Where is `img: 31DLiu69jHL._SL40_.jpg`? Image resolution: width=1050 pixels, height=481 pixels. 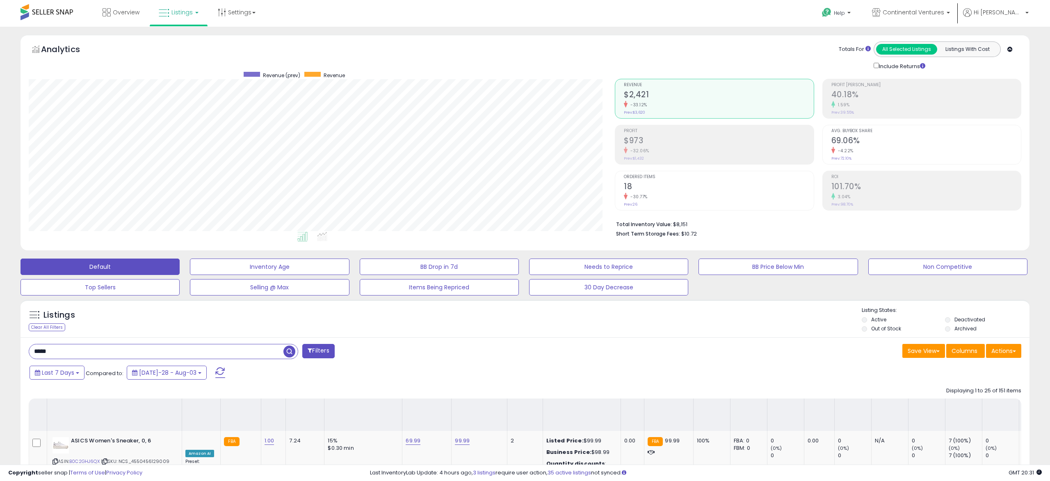 img: 31DLiu69jHL._SL40_.jpg is located at coordinates (61, 445).